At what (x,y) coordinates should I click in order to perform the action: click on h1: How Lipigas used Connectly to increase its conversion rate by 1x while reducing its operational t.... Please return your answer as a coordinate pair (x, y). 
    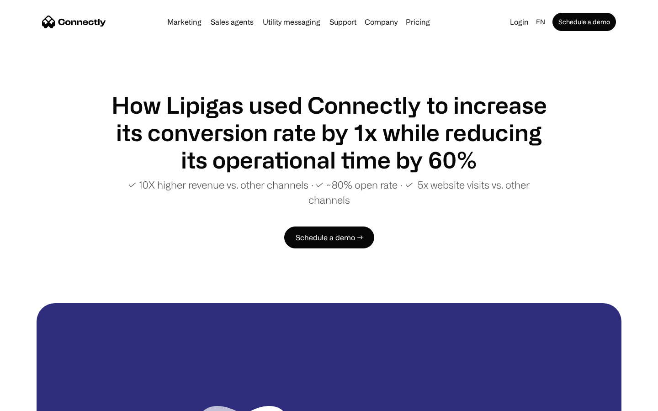
    Looking at the image, I should click on (329, 132).